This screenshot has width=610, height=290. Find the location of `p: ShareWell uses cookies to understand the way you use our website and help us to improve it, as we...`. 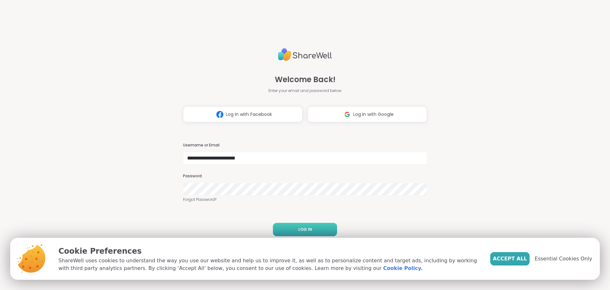

p: ShareWell uses cookies to understand the way you use our website and help us to improve it, as we... is located at coordinates (269, 264).